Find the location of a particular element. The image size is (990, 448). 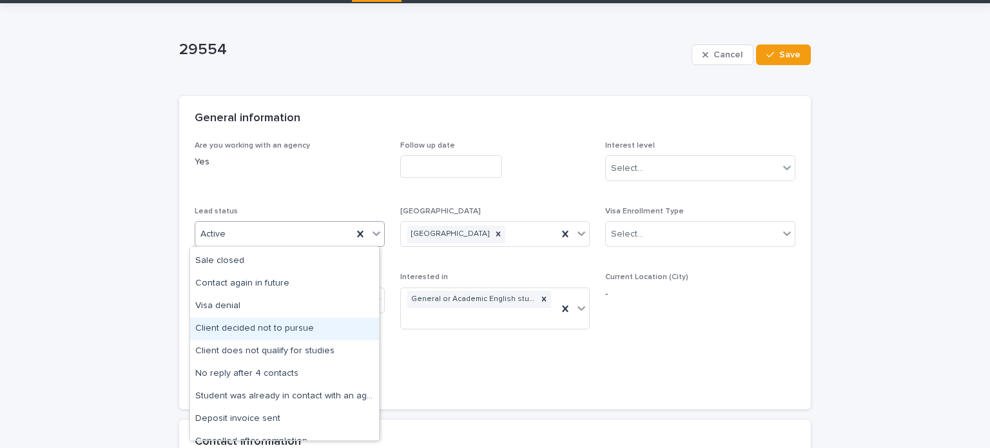

div: Client decided not to pursue is located at coordinates (284, 329).